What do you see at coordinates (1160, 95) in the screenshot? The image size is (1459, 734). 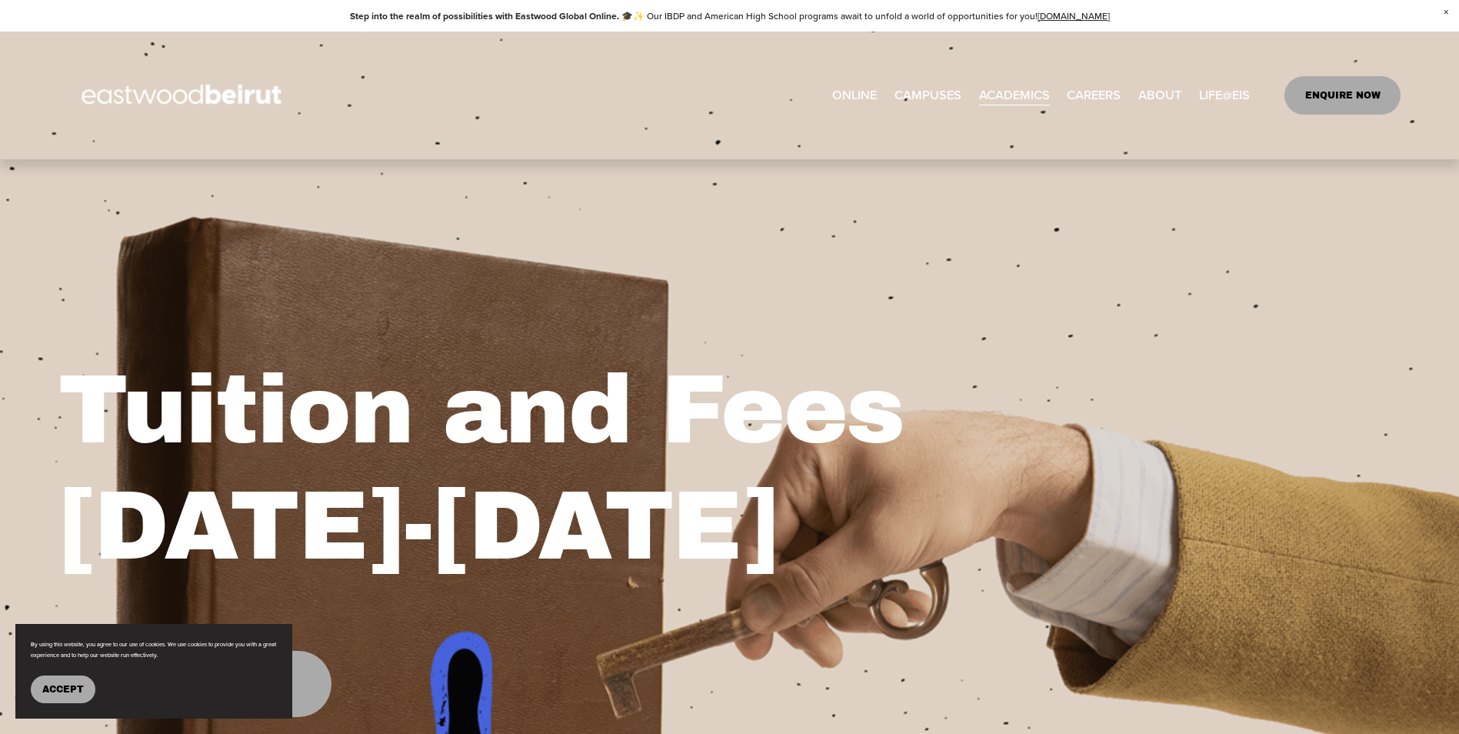 I see `span: ABOUT` at bounding box center [1160, 95].